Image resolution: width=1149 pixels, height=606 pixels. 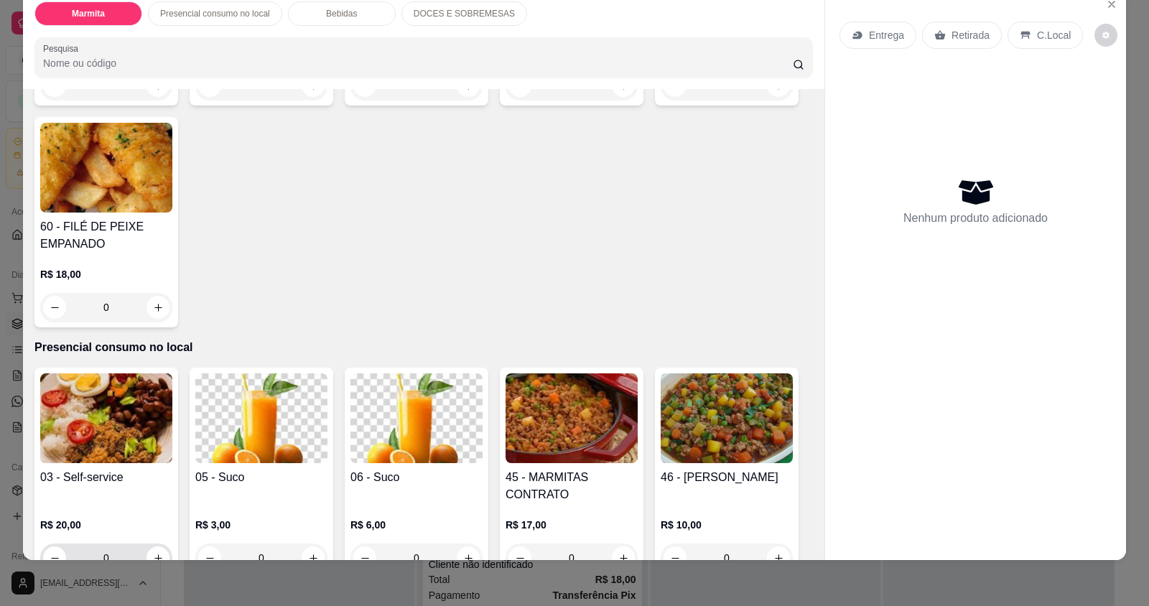 I want to click on h4: 60 - FILÉ DE PEIXE EMPANADO, so click(x=106, y=236).